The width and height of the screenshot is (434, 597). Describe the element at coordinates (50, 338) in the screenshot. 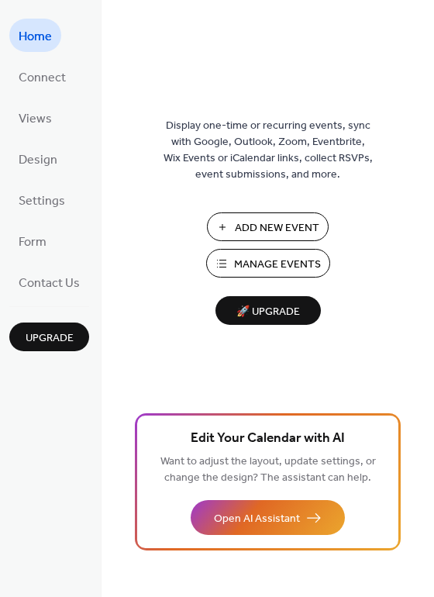

I see `span: Upgrade` at that location.